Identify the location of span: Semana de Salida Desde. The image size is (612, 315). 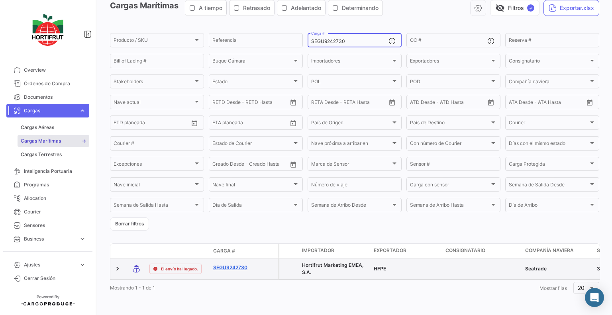
(548, 186).